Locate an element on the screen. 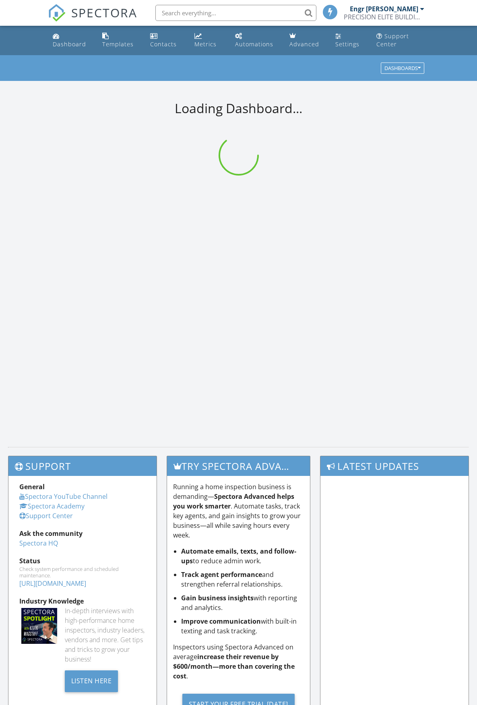 The width and height of the screenshot is (477, 705). strong: Improve communication is located at coordinates (221, 621).